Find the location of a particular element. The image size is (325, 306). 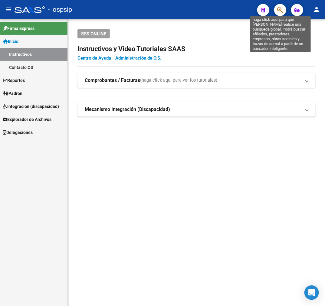

span: Explorador de Archivos is located at coordinates (27, 119).